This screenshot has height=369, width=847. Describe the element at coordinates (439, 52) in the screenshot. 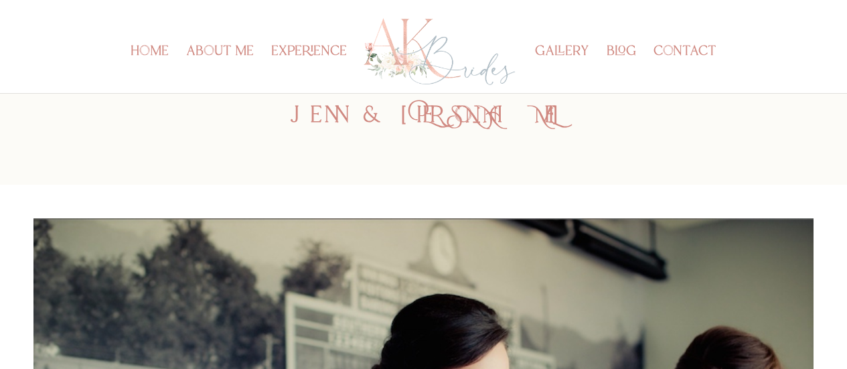

I see `img: Los Angeles Wedding Planner - AK Brides` at that location.